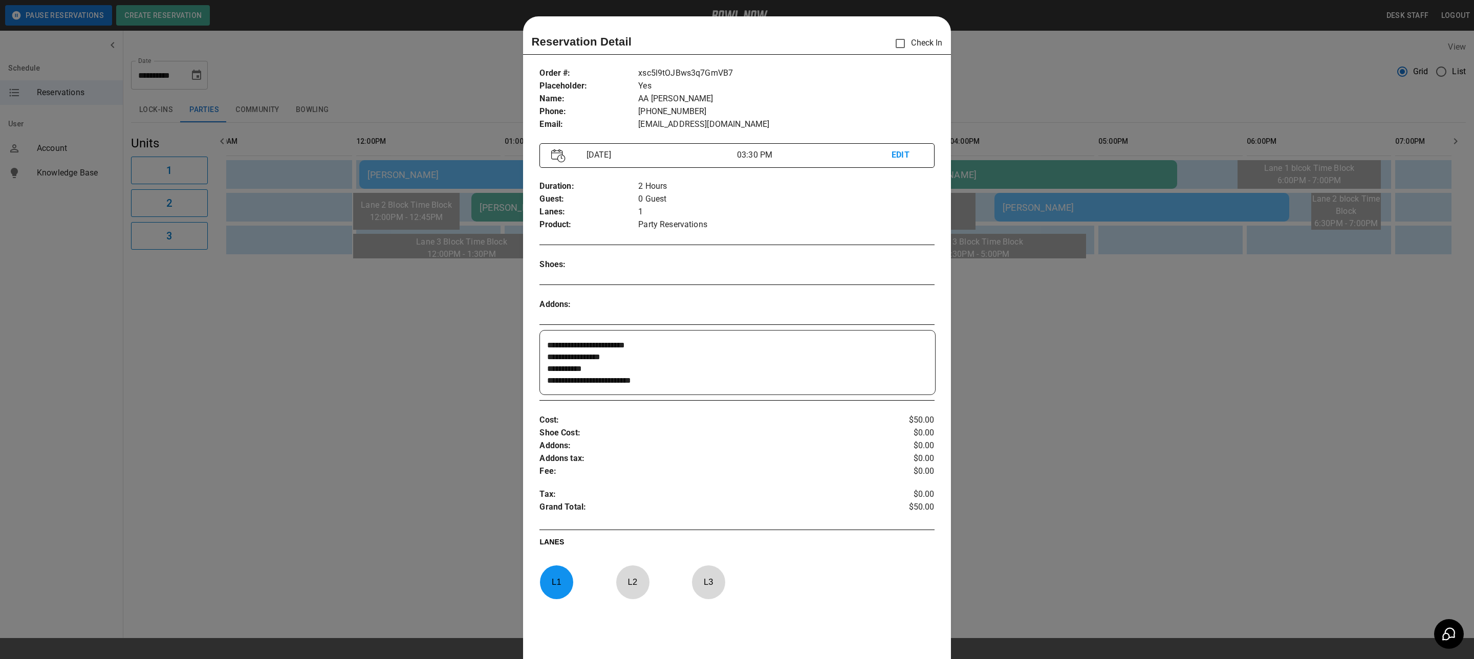 Image resolution: width=1474 pixels, height=659 pixels. What do you see at coordinates (786, 225) in the screenshot?
I see `p: Party Reservations` at bounding box center [786, 225].